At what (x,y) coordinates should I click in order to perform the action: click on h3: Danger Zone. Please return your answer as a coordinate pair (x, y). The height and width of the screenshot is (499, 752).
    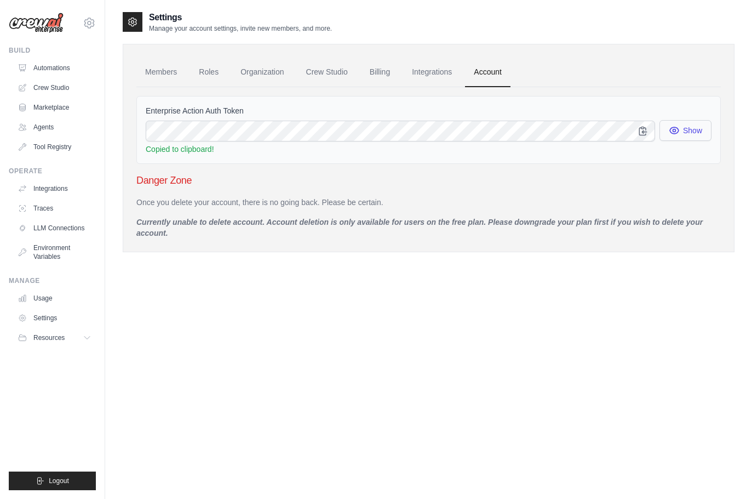
    Looking at the image, I should click on (428, 180).